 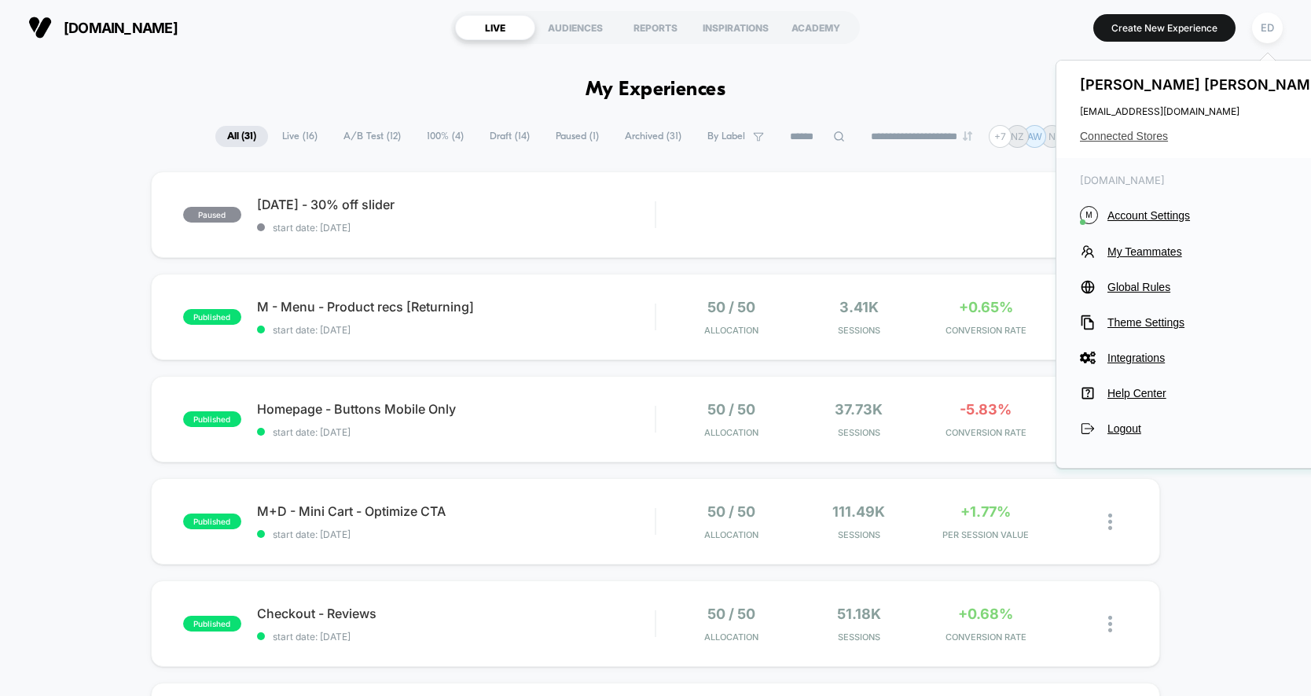 What do you see at coordinates (816, 28) in the screenshot?
I see `div: ACADEMY` at bounding box center [816, 28].